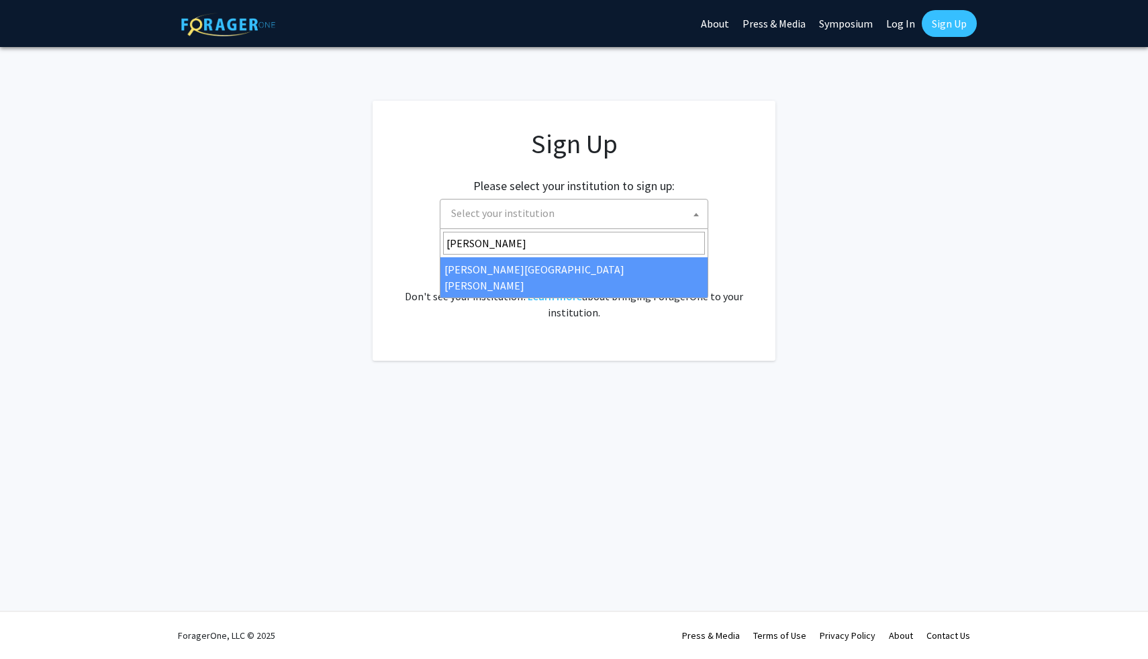 The width and height of the screenshot is (1148, 659). I want to click on a: Contact Us, so click(948, 635).